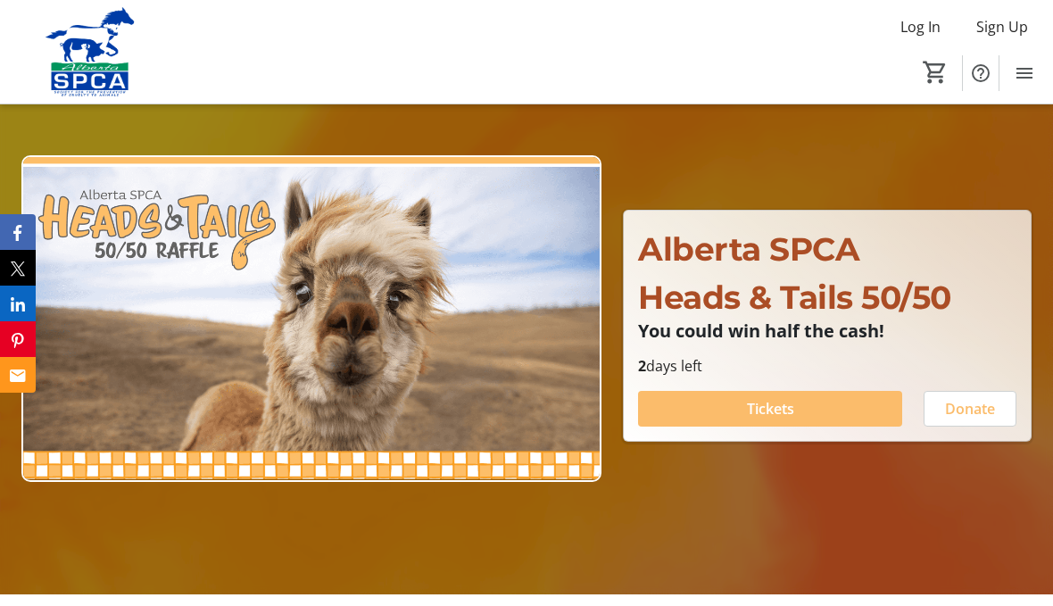 This screenshot has width=1053, height=606. Describe the element at coordinates (920, 27) in the screenshot. I see `button: Log In` at that location.